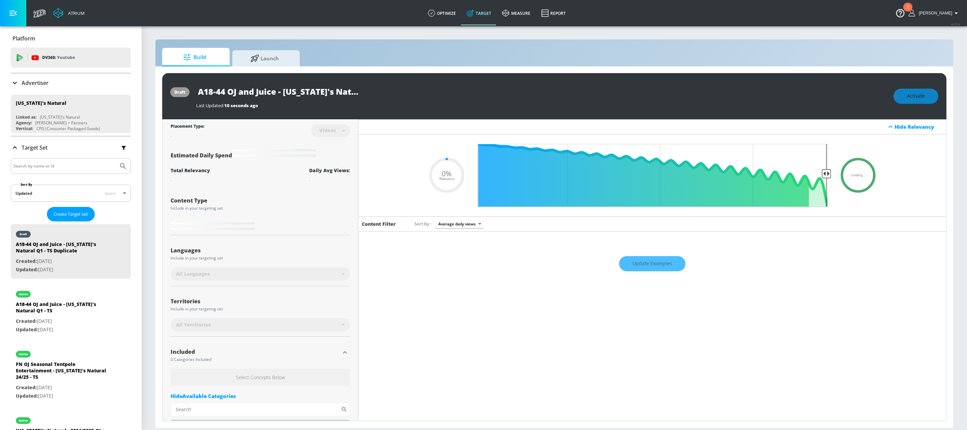  What do you see at coordinates (900, 13) in the screenshot?
I see `button: Open Resource Center, 2 new notifications` at bounding box center [900, 13].